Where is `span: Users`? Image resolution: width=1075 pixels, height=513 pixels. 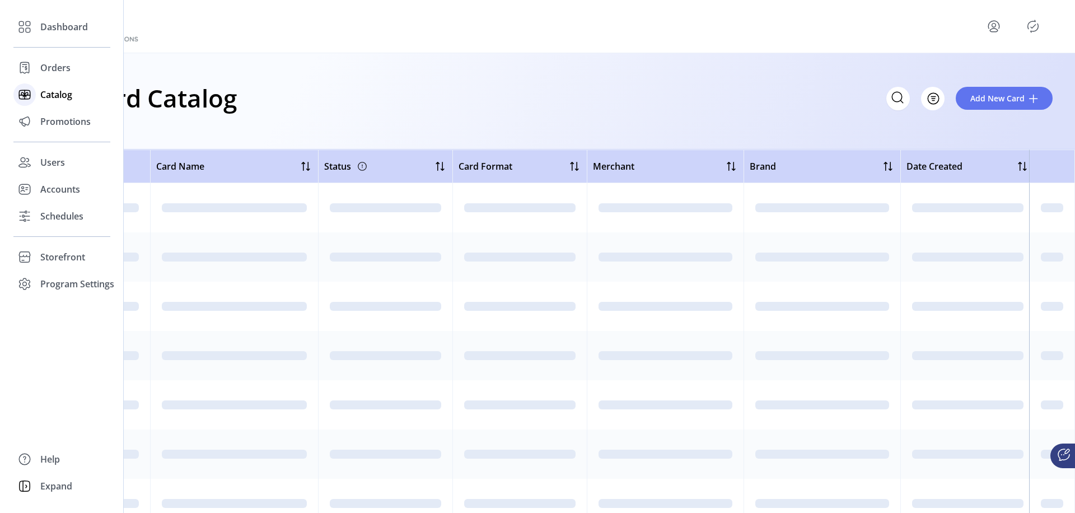 span: Users is located at coordinates (53, 162).